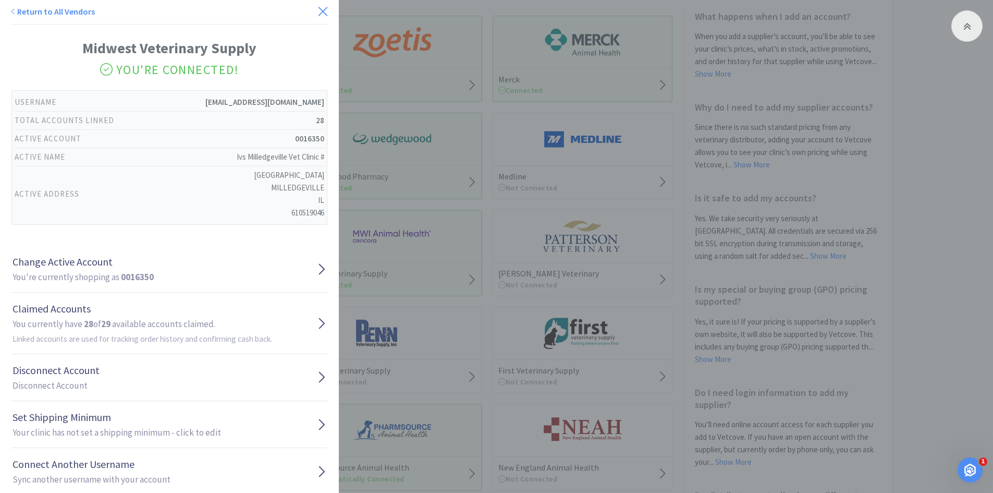 Image resolution: width=993 pixels, height=493 pixels. I want to click on div: Active Address, so click(47, 194).